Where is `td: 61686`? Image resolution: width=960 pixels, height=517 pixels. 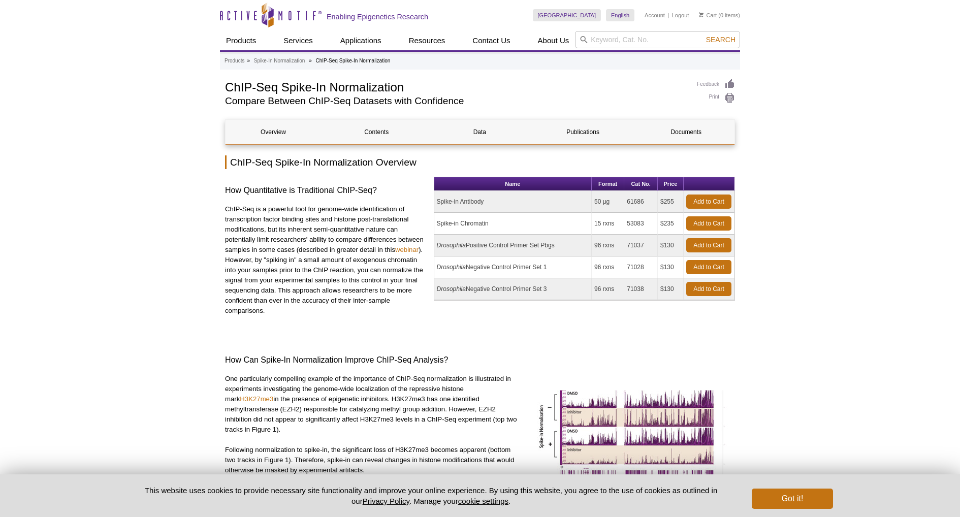 td: 61686 is located at coordinates (641, 202).